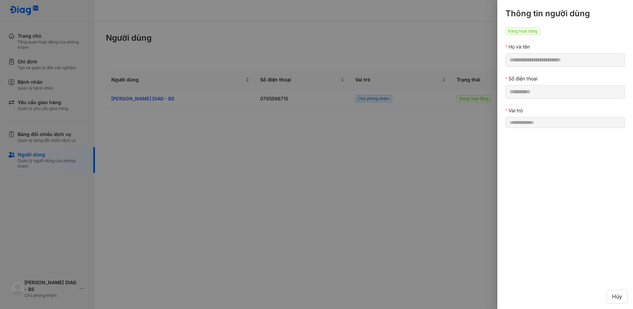  Describe the element at coordinates (518, 47) in the screenshot. I see `label: Họ và tên` at that location.